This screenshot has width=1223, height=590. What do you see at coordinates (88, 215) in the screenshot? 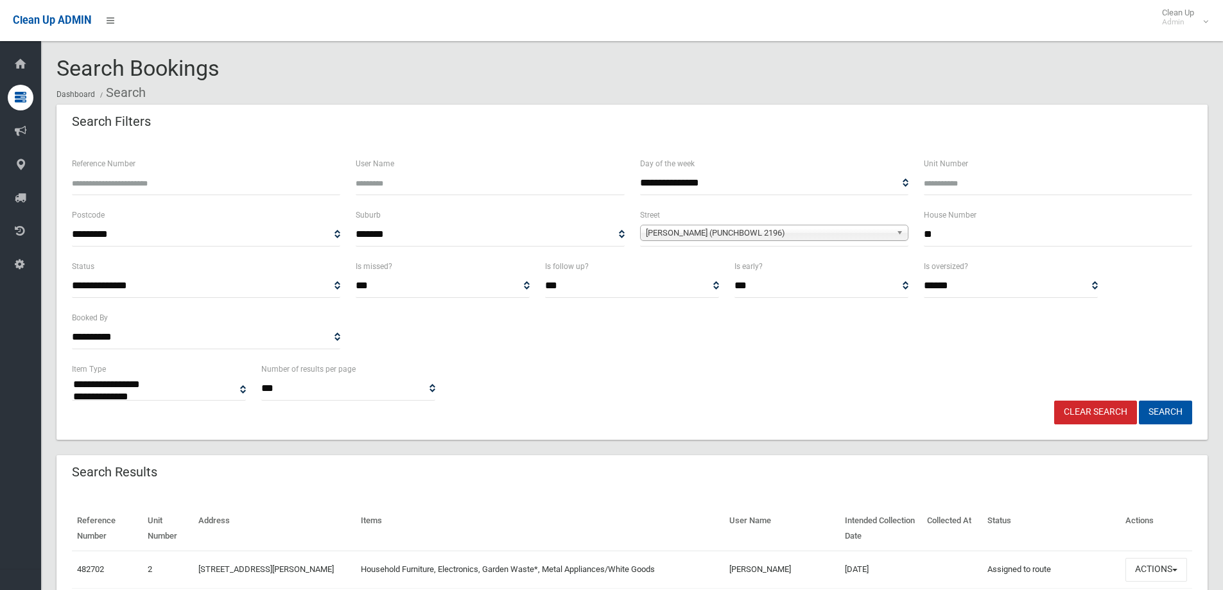
I see `label: Postcode` at bounding box center [88, 215].